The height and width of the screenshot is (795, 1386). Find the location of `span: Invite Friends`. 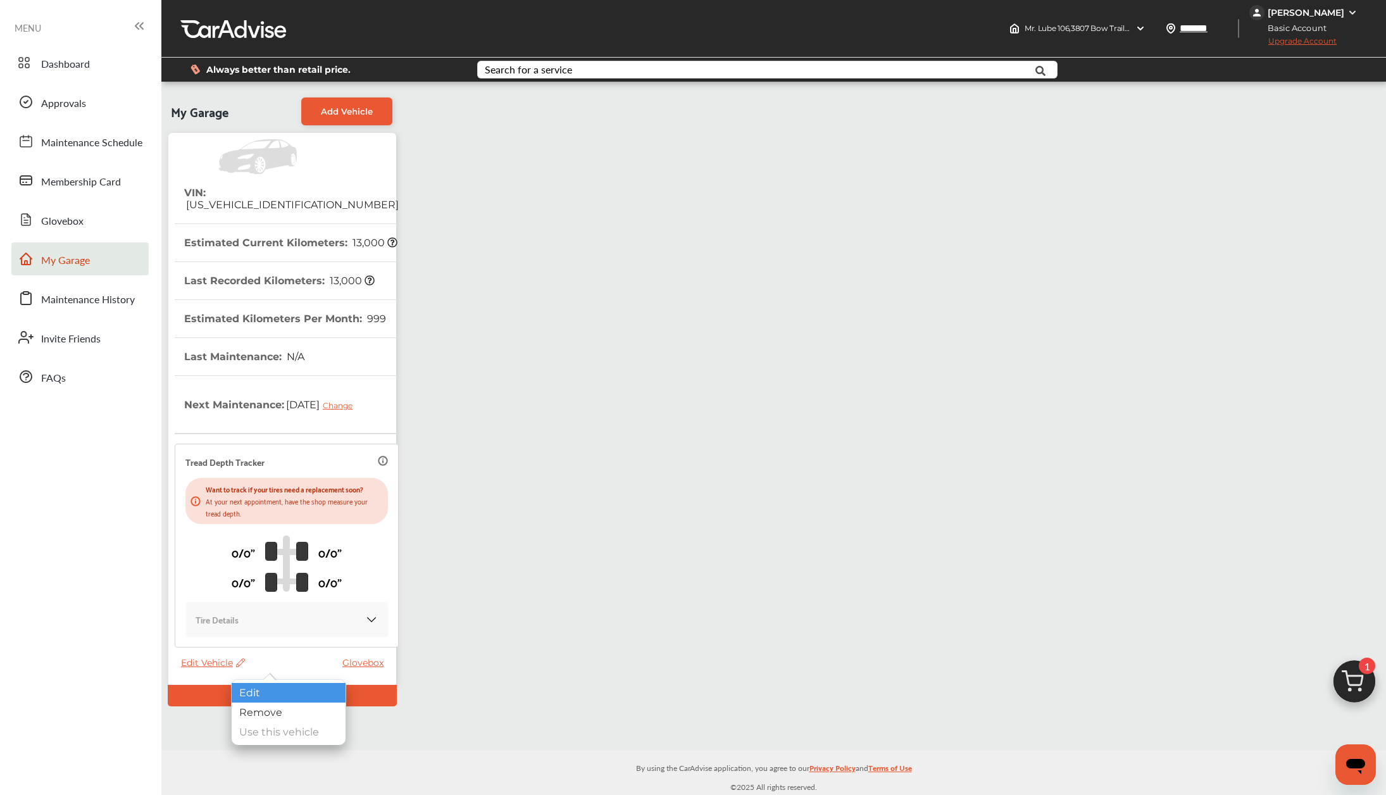

span: Invite Friends is located at coordinates (71, 339).